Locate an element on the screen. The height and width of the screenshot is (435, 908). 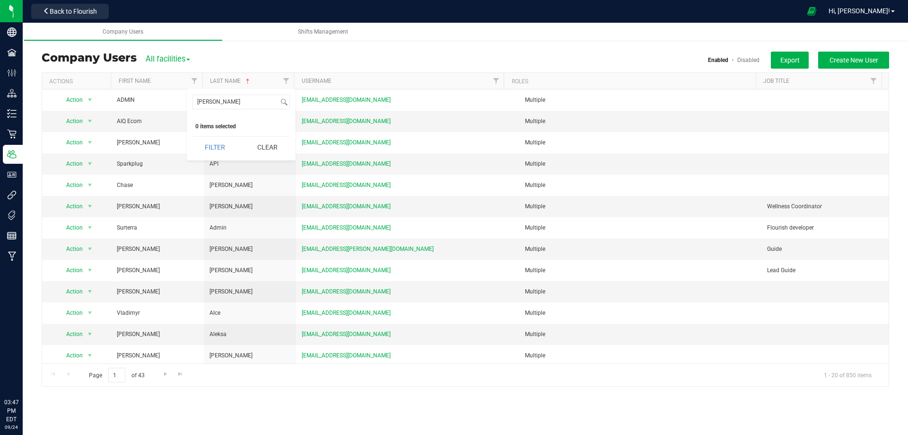
input: Search is located at coordinates (236, 102).